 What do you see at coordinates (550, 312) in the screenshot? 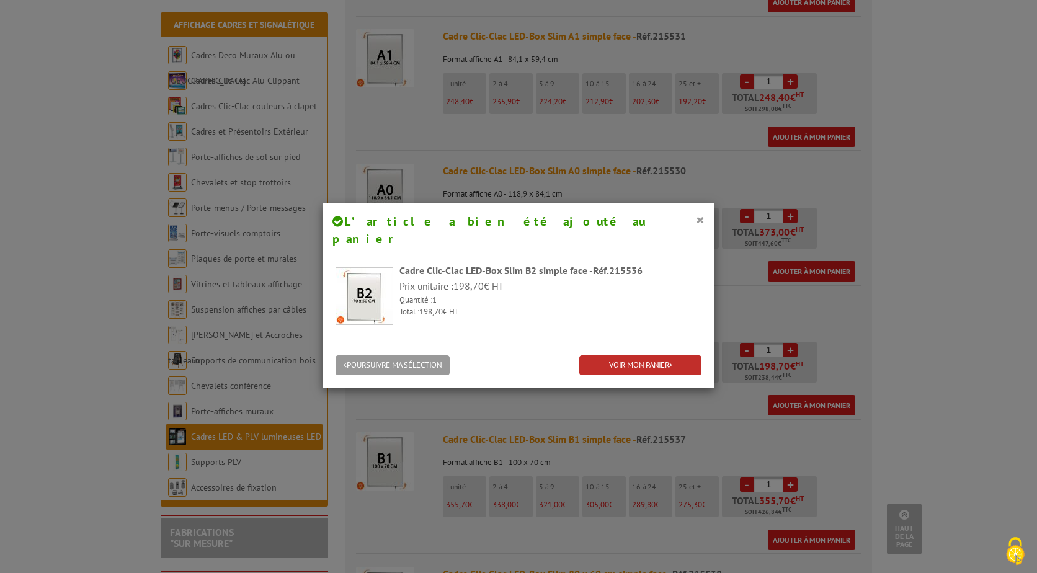
I see `p: Total : € HT` at bounding box center [550, 312].